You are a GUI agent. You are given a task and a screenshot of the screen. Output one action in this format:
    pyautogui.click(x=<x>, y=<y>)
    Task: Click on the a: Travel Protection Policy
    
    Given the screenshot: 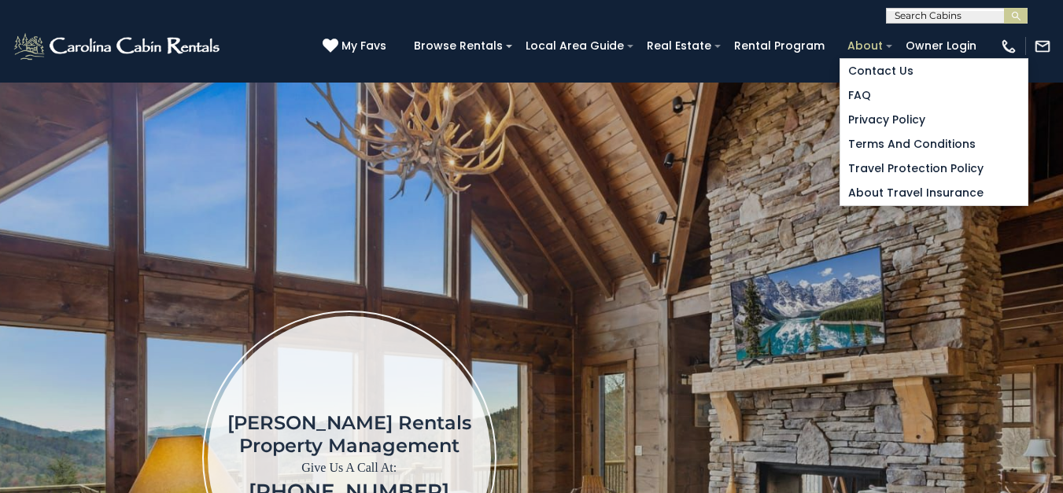 What is the action you would take?
    pyautogui.click(x=934, y=168)
    